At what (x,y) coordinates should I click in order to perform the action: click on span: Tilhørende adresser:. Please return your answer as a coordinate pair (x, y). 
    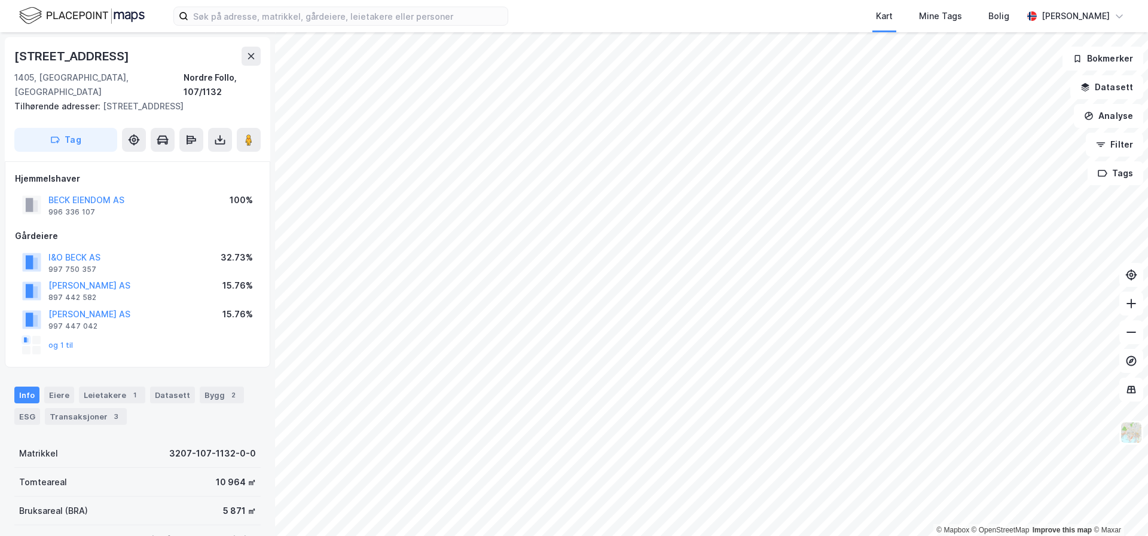
    Looking at the image, I should click on (59, 106).